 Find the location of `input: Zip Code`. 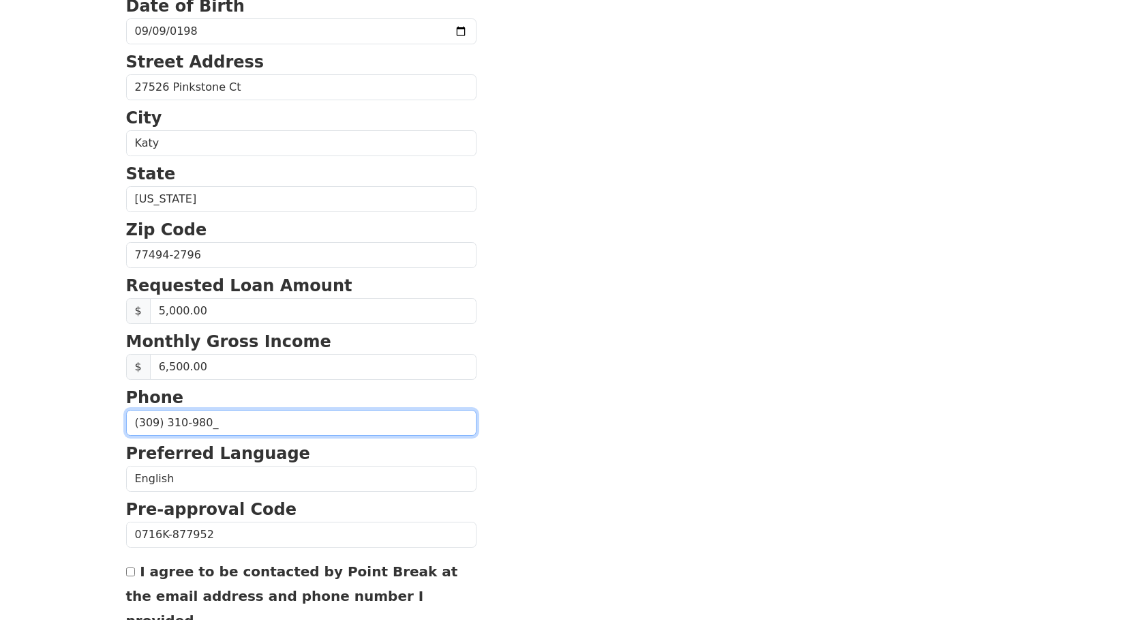

input: Zip Code is located at coordinates (301, 255).